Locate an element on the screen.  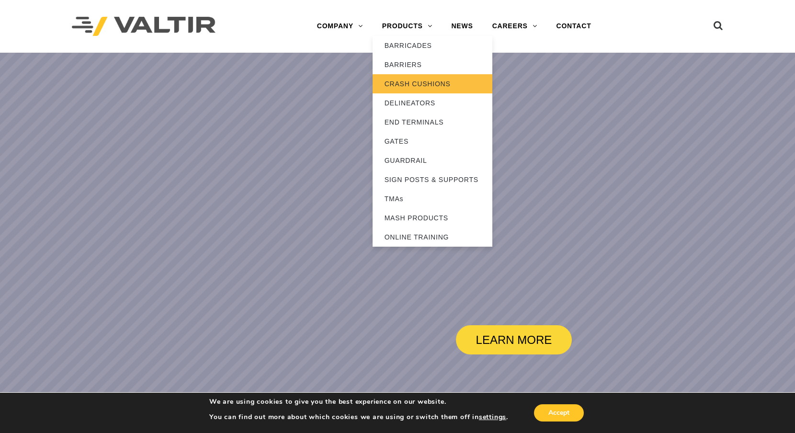
a: DELINEATORS is located at coordinates (433, 103).